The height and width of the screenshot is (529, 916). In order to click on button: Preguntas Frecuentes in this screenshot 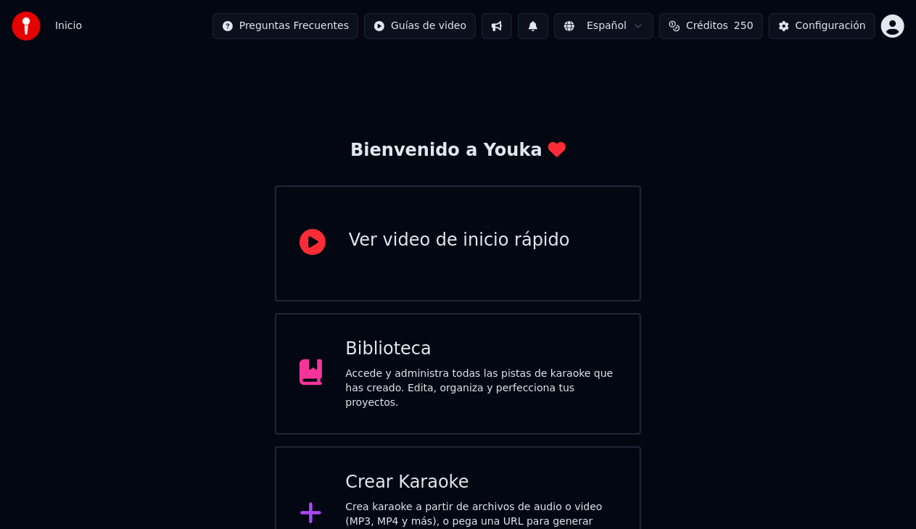, I will do `click(285, 26)`.